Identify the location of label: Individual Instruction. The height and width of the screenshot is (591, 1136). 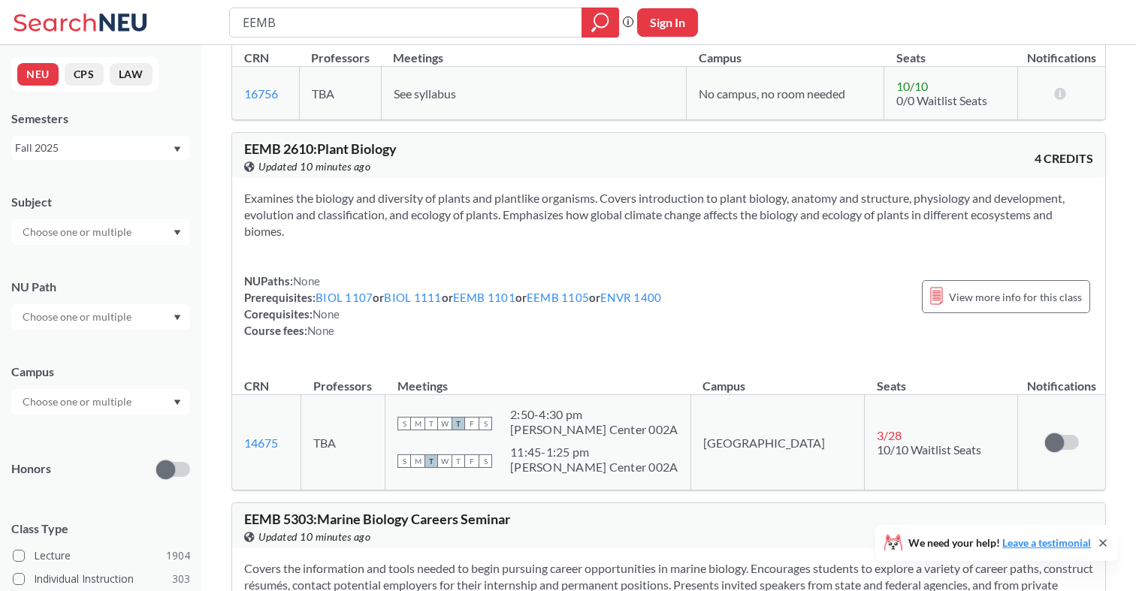
(101, 579).